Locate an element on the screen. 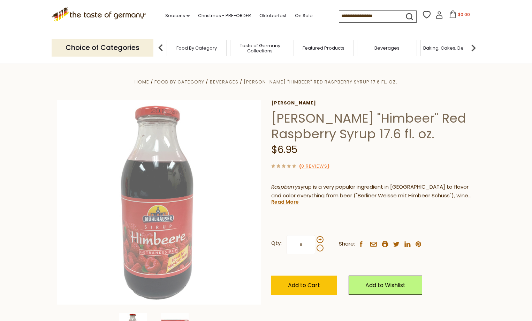  img: previous arrow is located at coordinates (161, 48).